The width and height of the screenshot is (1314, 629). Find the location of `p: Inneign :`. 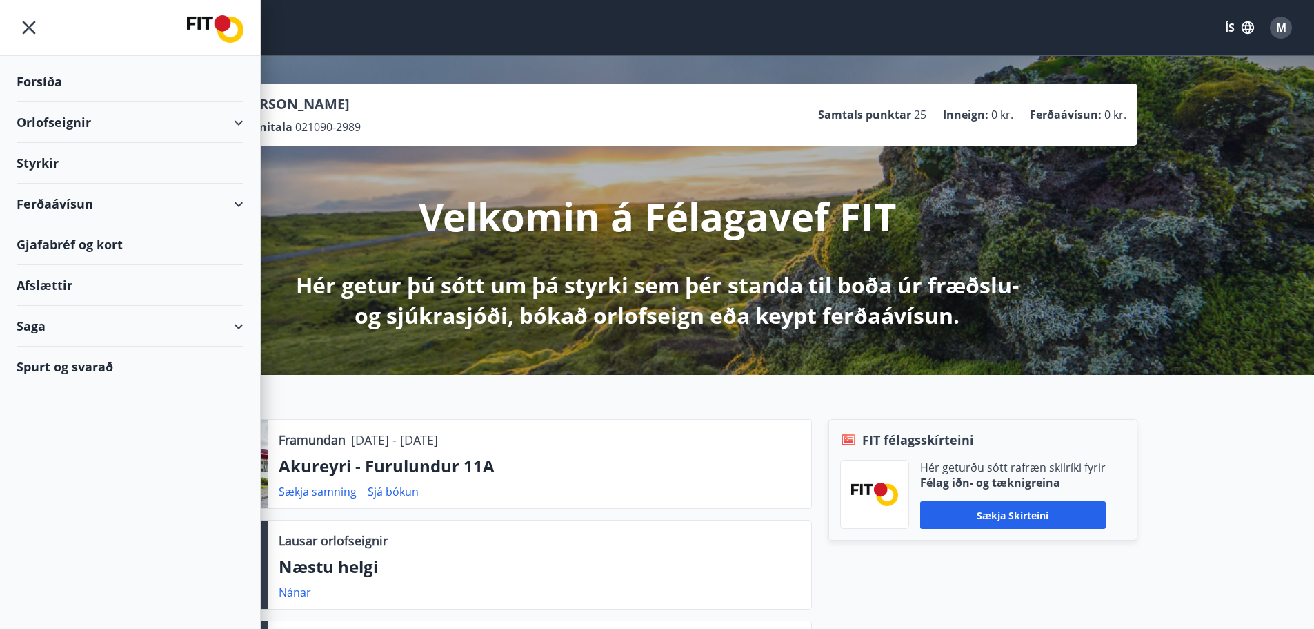

p: Inneign : is located at coordinates (966, 115).